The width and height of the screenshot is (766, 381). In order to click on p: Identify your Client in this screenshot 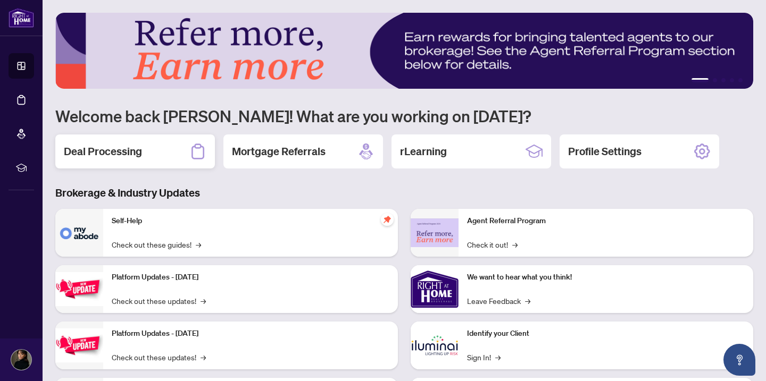, I will do `click(606, 334)`.